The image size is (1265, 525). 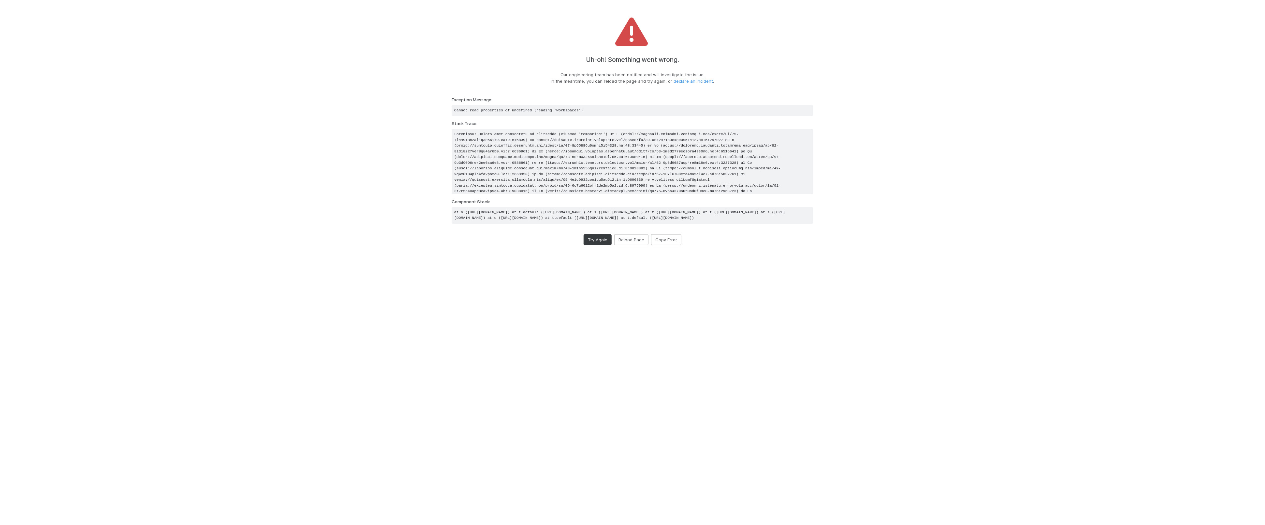 What do you see at coordinates (632, 162) in the screenshot?
I see `pre: LoreMipsu: Dolors amet consectetu ad elitseddo (eiusmod 'temporinci') ut L (etdol://magnaali.enim...` at bounding box center [632, 162].